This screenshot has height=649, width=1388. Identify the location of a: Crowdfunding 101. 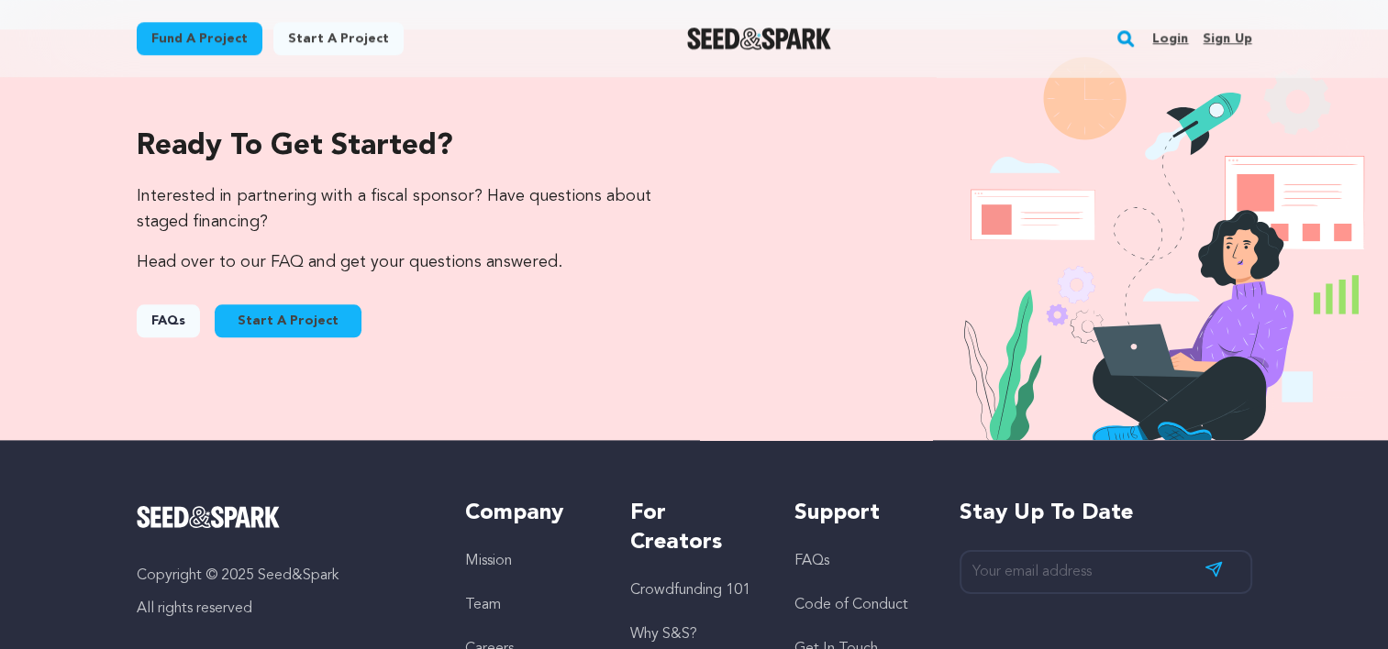
(690, 591).